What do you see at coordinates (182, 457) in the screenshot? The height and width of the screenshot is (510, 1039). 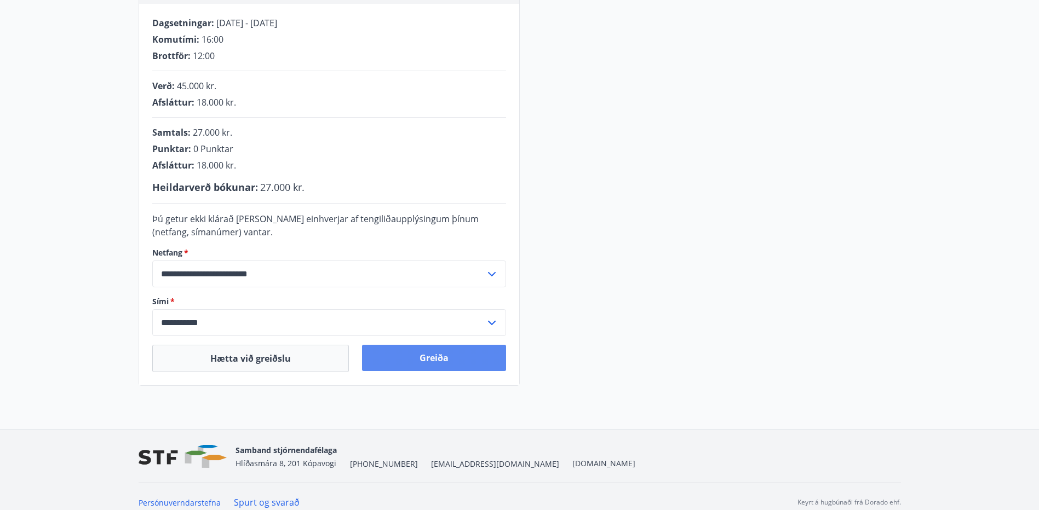 I see `img: vjCaq2fThgY3EUYqSgpjEiBg6WP39ov69hlhuPVN.png` at bounding box center [182, 457].